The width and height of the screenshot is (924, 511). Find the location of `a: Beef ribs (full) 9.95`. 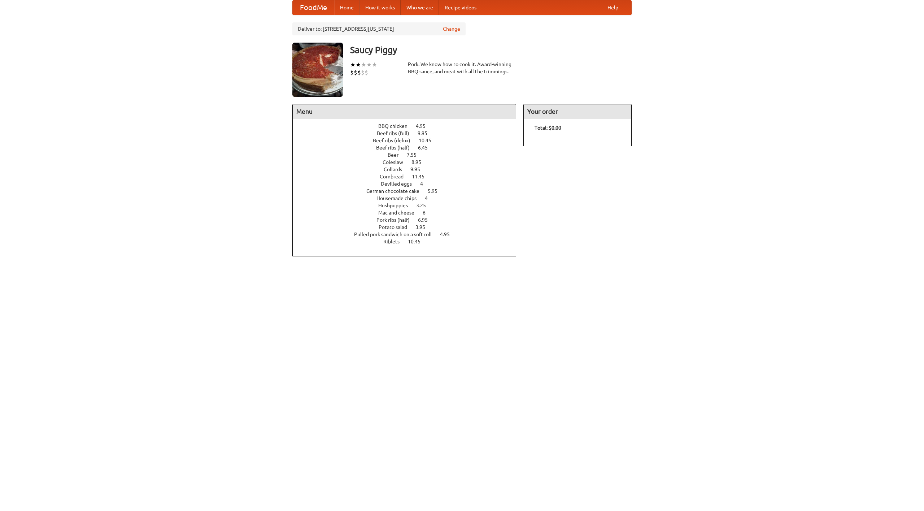

a: Beef ribs (full) 9.95 is located at coordinates (409, 133).